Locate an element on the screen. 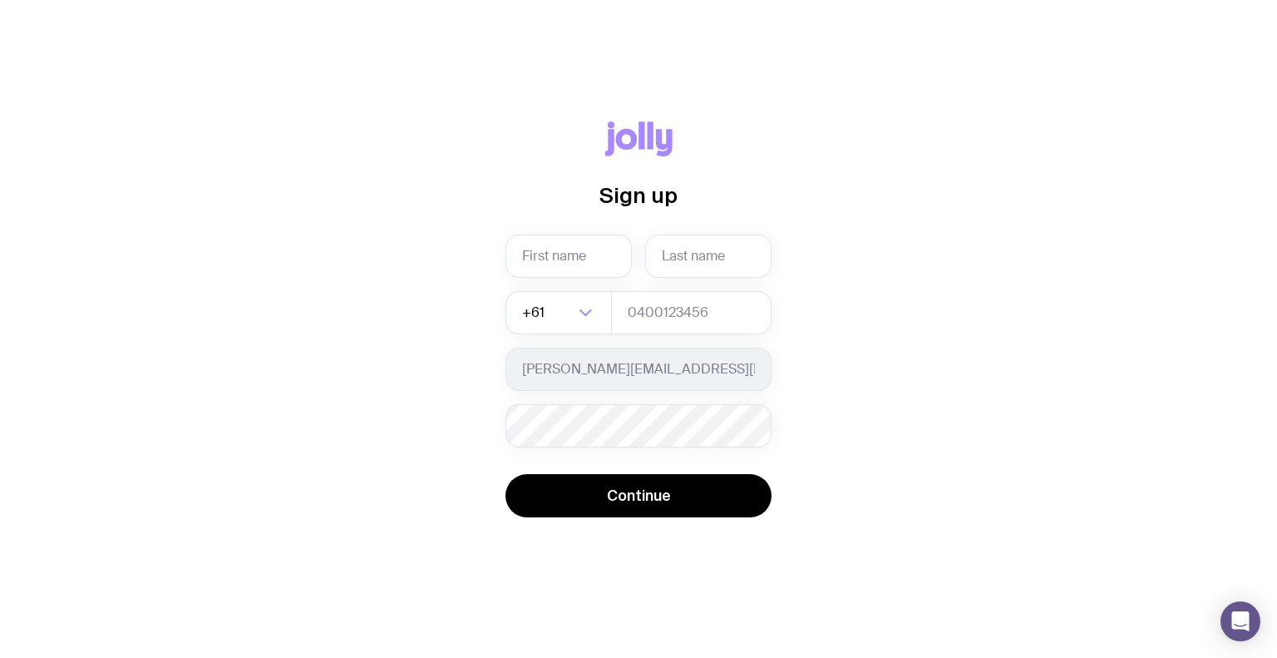 The width and height of the screenshot is (1277, 658). input: Search for option is located at coordinates (561, 313).